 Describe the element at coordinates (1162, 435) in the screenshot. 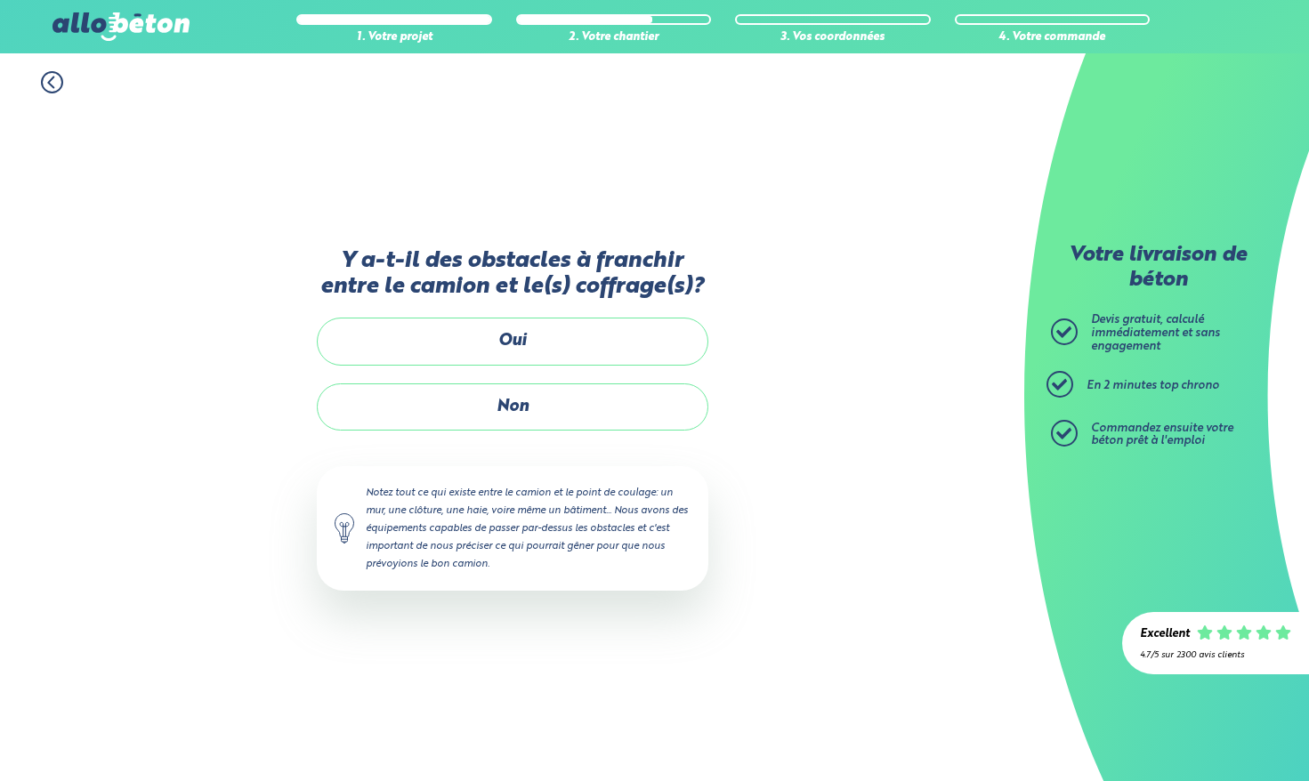

I see `span: Commandez ensuite votre béton prêt à l'emploi` at that location.